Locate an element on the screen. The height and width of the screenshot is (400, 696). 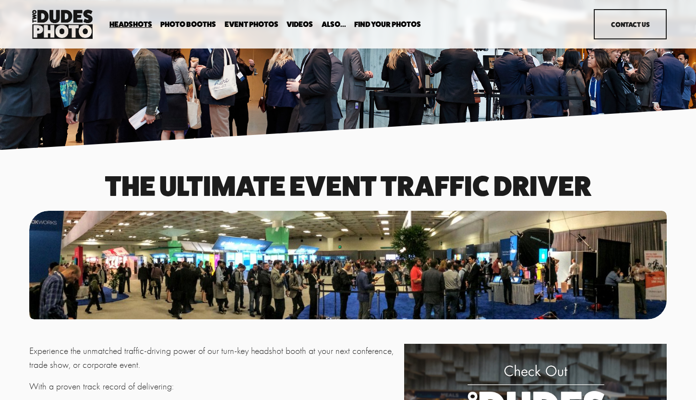
p: With a proven track record of delivering: is located at coordinates (214, 386).